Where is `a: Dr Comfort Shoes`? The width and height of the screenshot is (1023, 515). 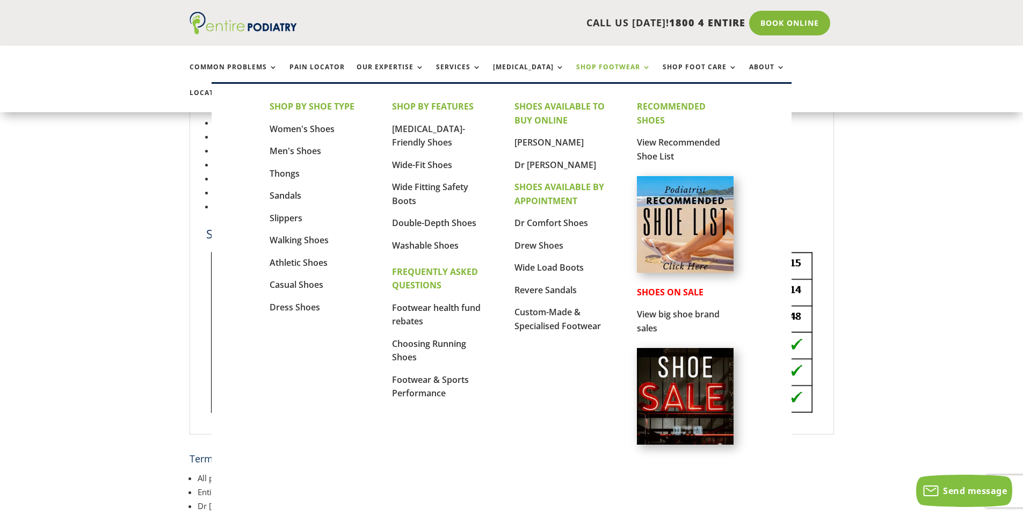
a: Dr Comfort Shoes is located at coordinates (551, 223).